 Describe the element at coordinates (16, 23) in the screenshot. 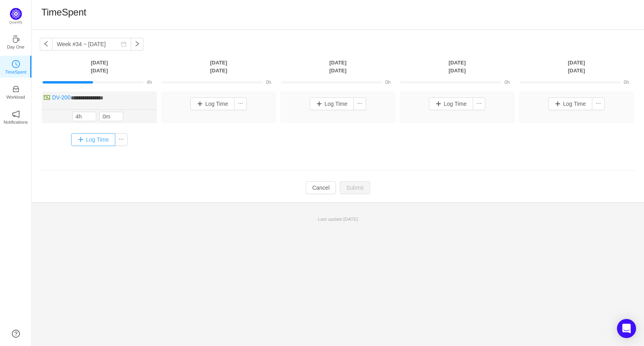

I see `p: Quantify` at that location.